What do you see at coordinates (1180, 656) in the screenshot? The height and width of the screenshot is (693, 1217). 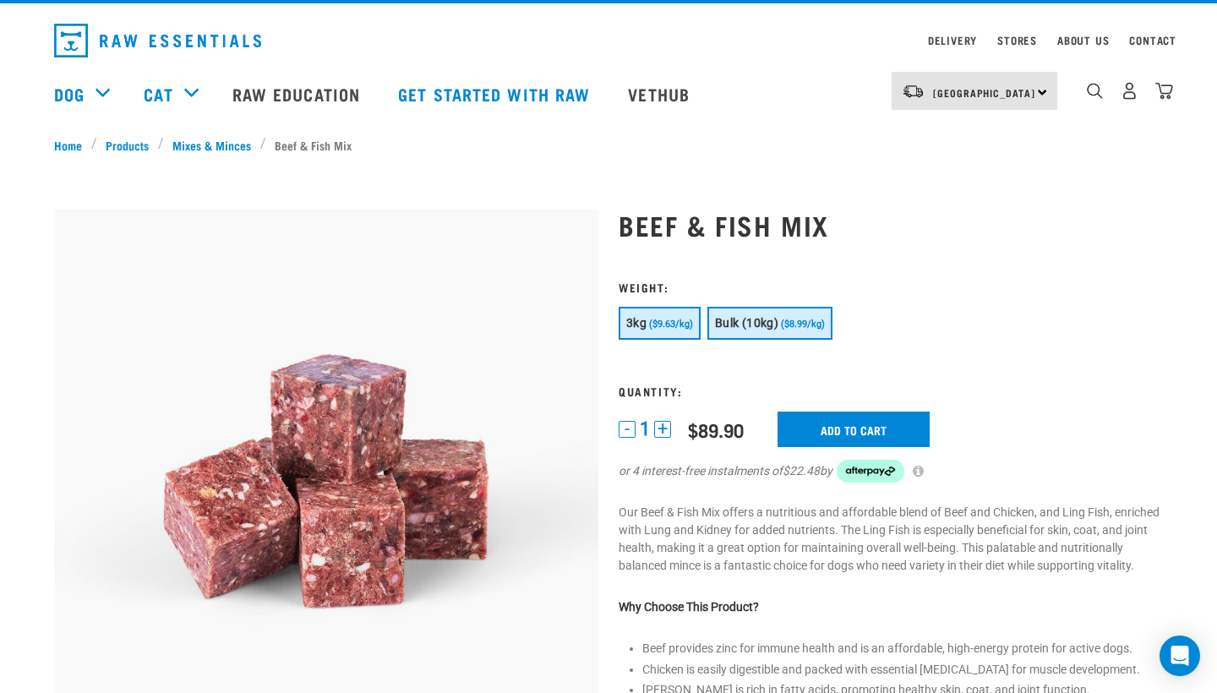 I see `div: Open Intercom Messenger` at bounding box center [1180, 656].